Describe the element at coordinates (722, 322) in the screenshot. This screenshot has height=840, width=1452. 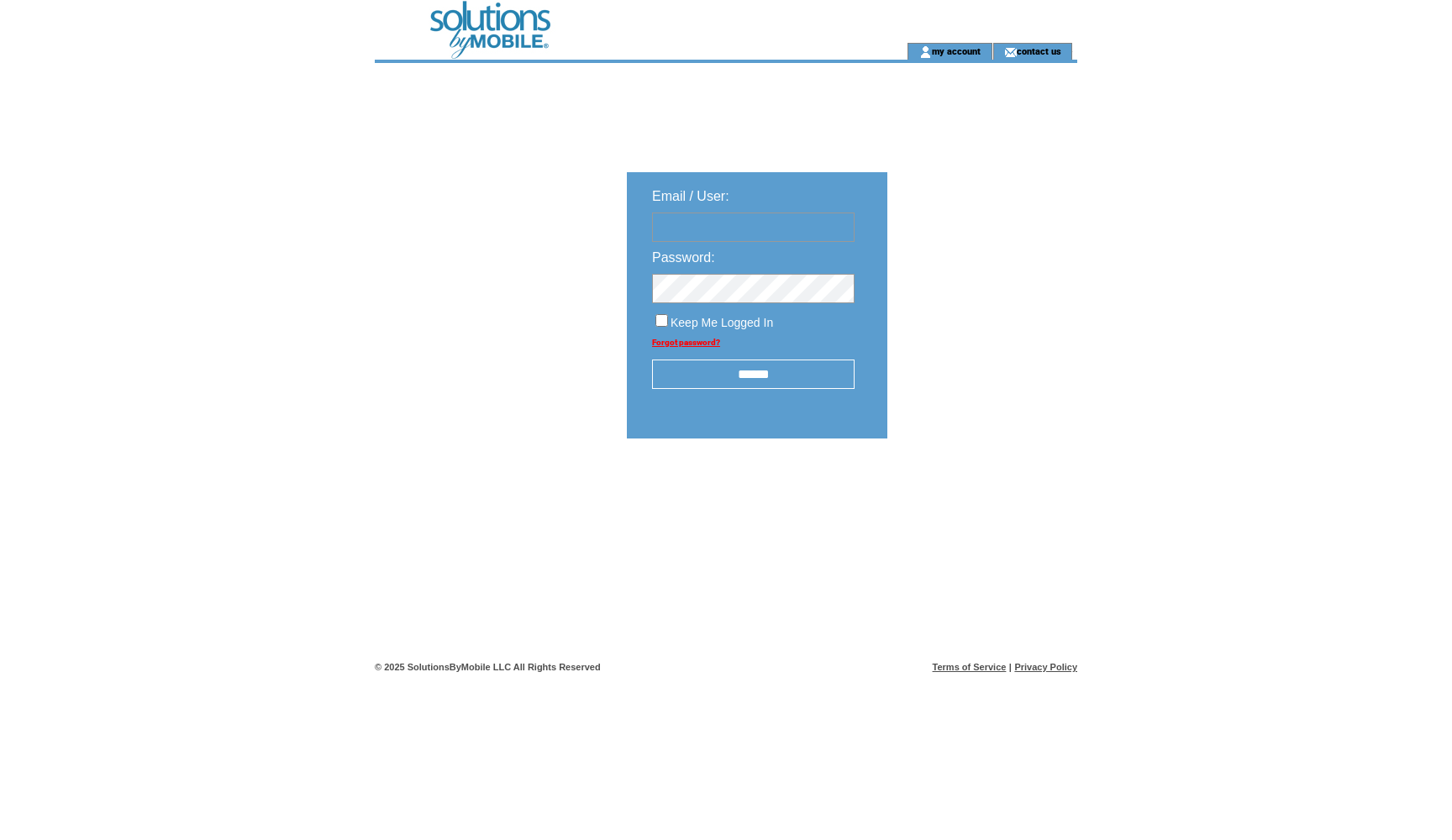
I see `span: Keep Me Logged In` at that location.